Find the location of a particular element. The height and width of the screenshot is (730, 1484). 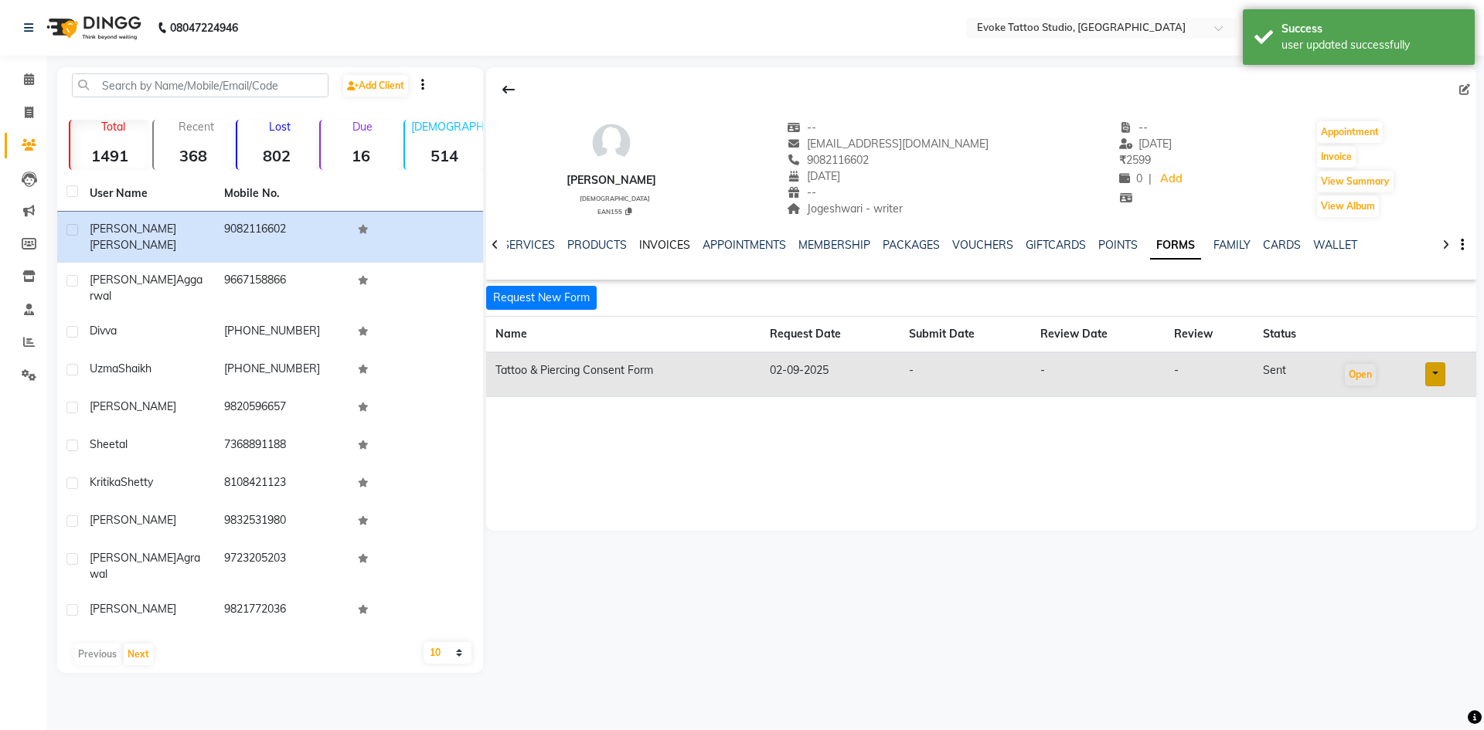

span: Shetty is located at coordinates (137, 482).